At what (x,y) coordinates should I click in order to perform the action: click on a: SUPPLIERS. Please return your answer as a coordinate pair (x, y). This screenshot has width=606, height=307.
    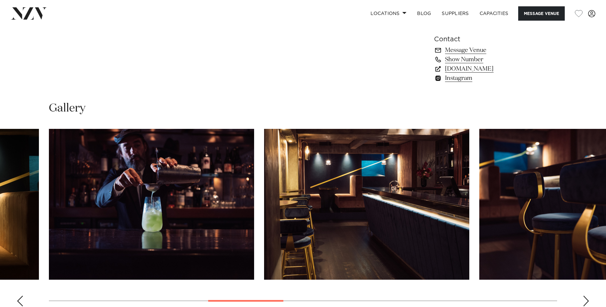
    Looking at the image, I should click on (455, 13).